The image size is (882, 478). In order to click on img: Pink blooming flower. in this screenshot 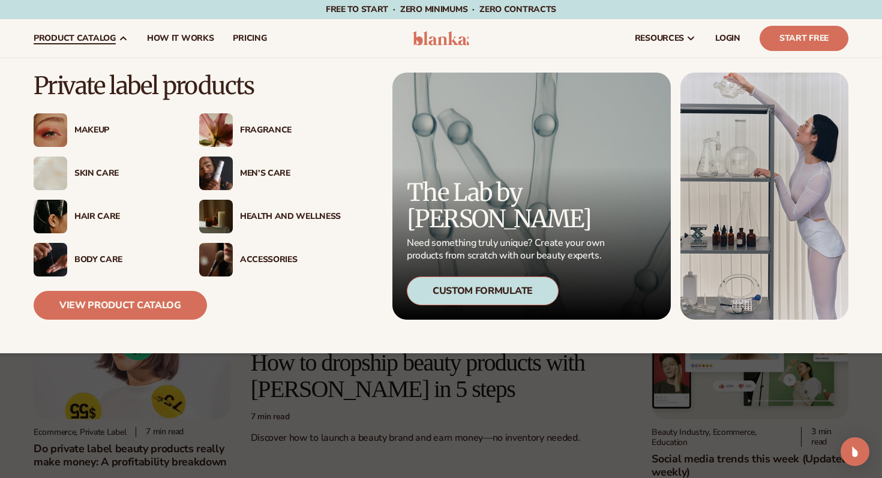, I will do `click(216, 130)`.